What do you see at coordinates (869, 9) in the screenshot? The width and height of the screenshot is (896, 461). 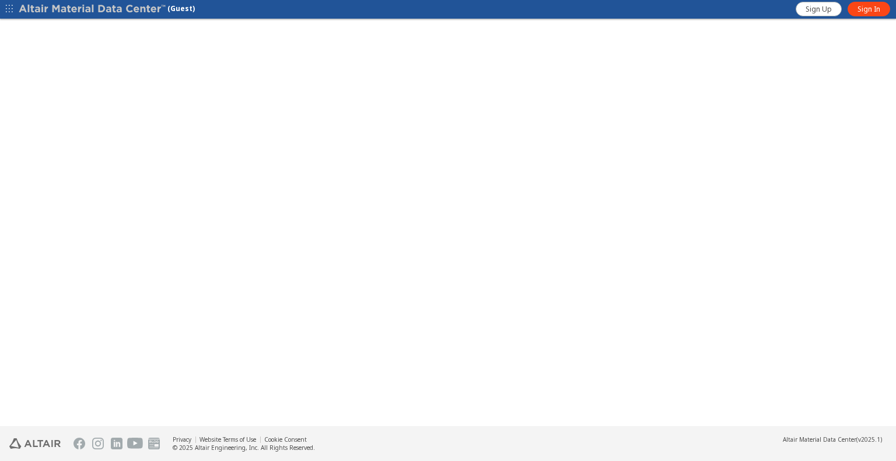 I see `span: Sign In` at bounding box center [869, 9].